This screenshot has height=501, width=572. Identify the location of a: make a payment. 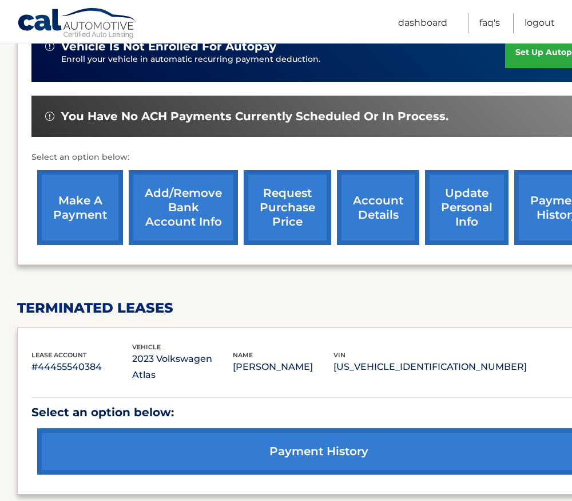
(80, 207).